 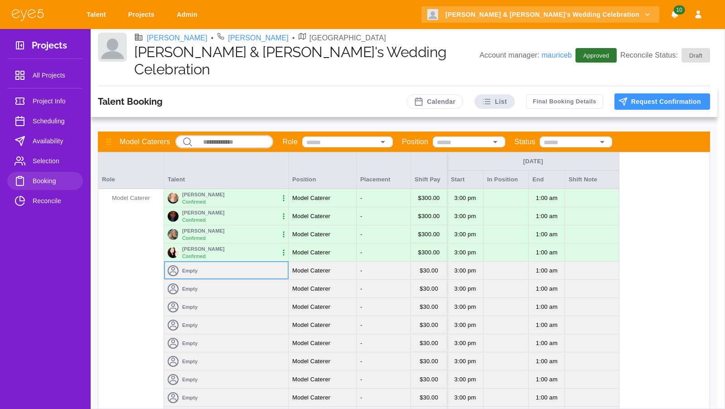 I want to click on span: All Projects, so click(x=54, y=75).